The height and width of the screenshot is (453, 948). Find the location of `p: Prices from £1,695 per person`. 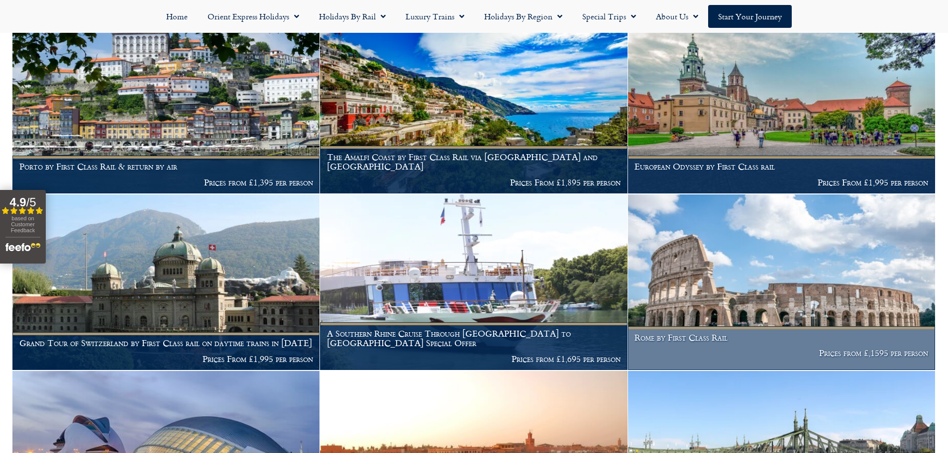

p: Prices from £1,695 per person is located at coordinates (474, 359).